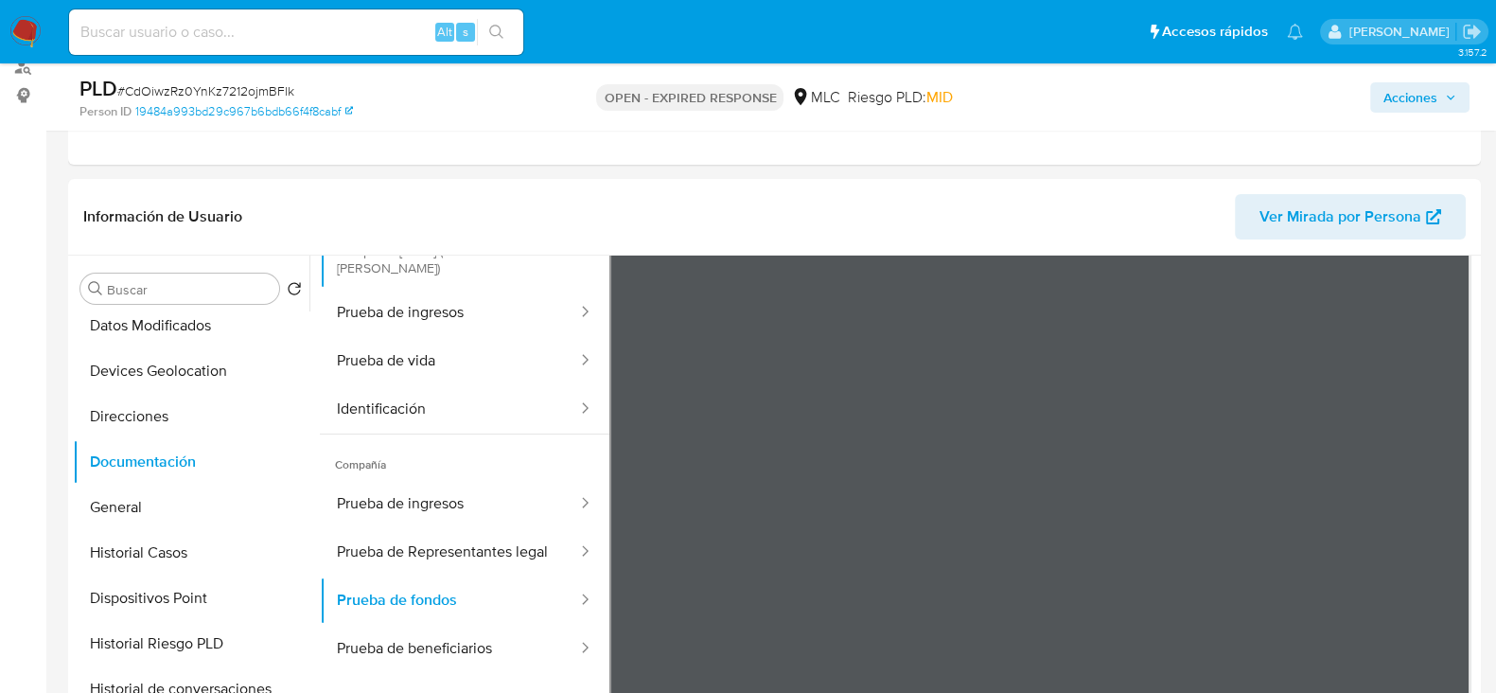 The image size is (1496, 693). What do you see at coordinates (191, 643) in the screenshot?
I see `button: Historial Riesgo PLD` at bounding box center [191, 643].